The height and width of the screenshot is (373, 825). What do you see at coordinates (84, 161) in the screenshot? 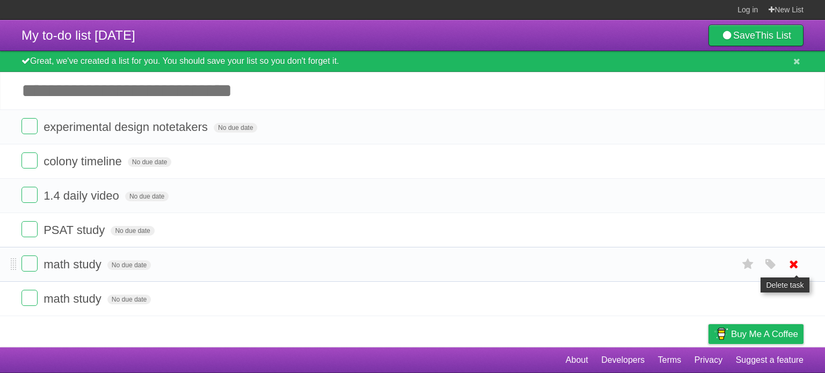
I see `span: colony timeline` at bounding box center [84, 161].